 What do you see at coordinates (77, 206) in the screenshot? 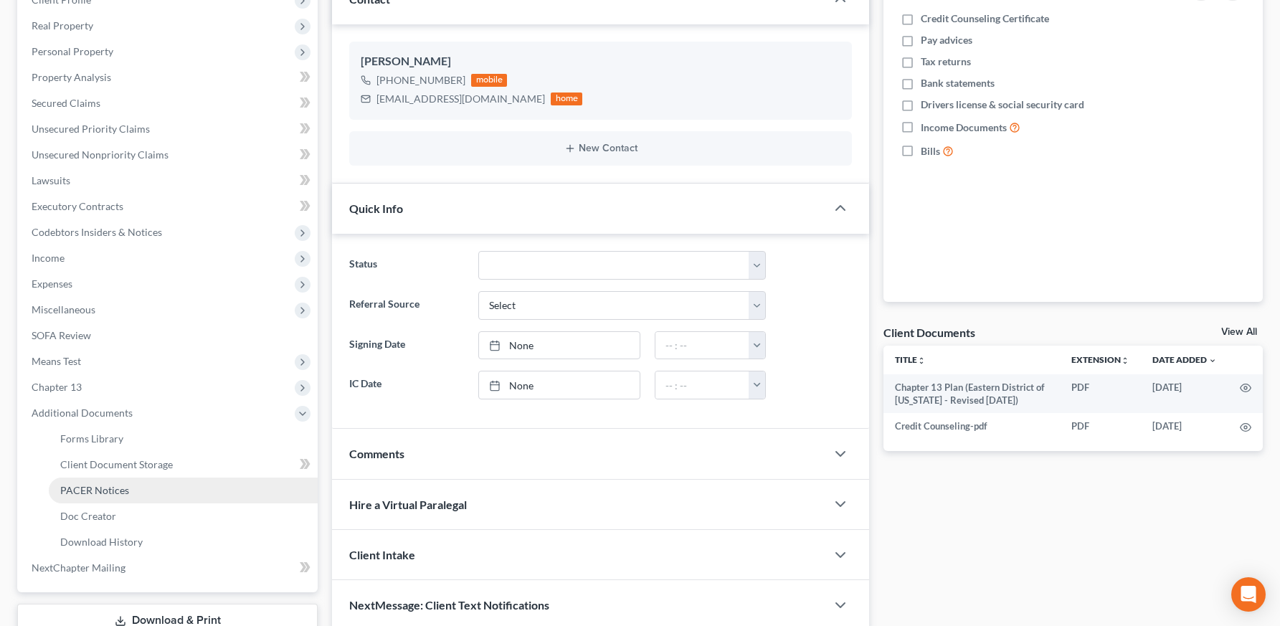
I see `span: Executory Contracts` at bounding box center [77, 206].